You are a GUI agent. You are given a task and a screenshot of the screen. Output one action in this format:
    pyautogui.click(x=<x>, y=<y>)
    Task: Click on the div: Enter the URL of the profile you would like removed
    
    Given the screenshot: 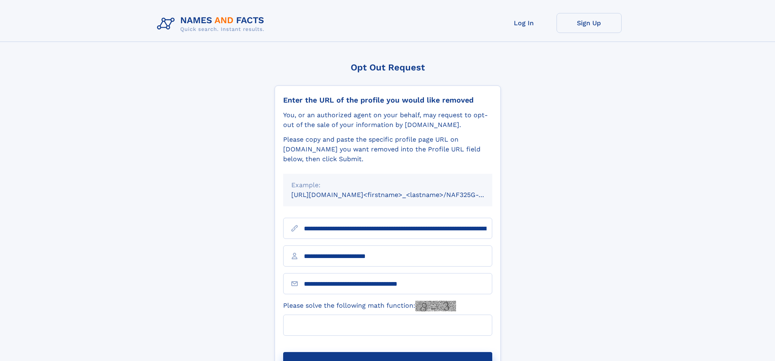 What is the action you would take?
    pyautogui.click(x=388, y=100)
    